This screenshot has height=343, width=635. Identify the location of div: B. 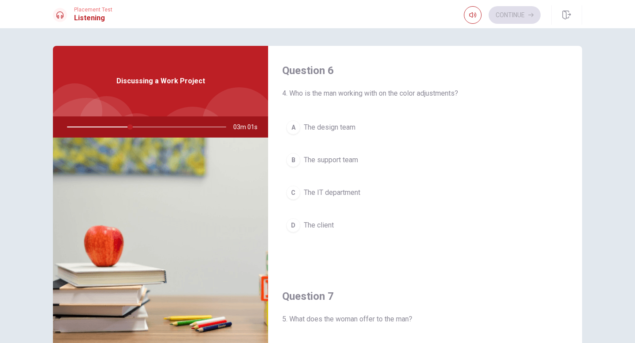
(293, 160).